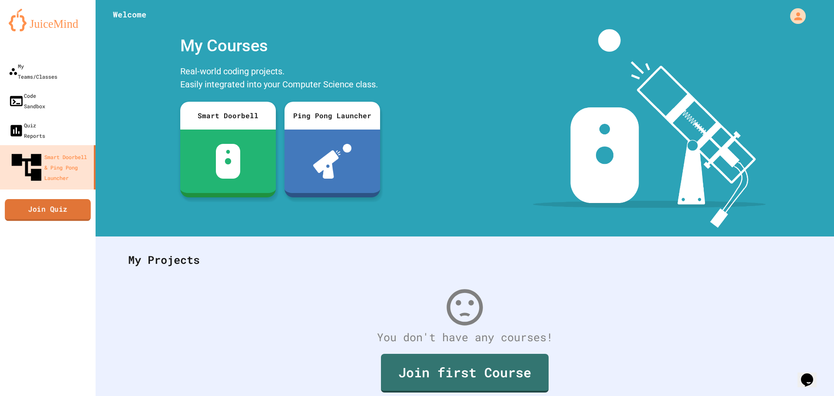 The image size is (834, 396). What do you see at coordinates (33, 71) in the screenshot?
I see `div: My Teams/Classes` at bounding box center [33, 71].